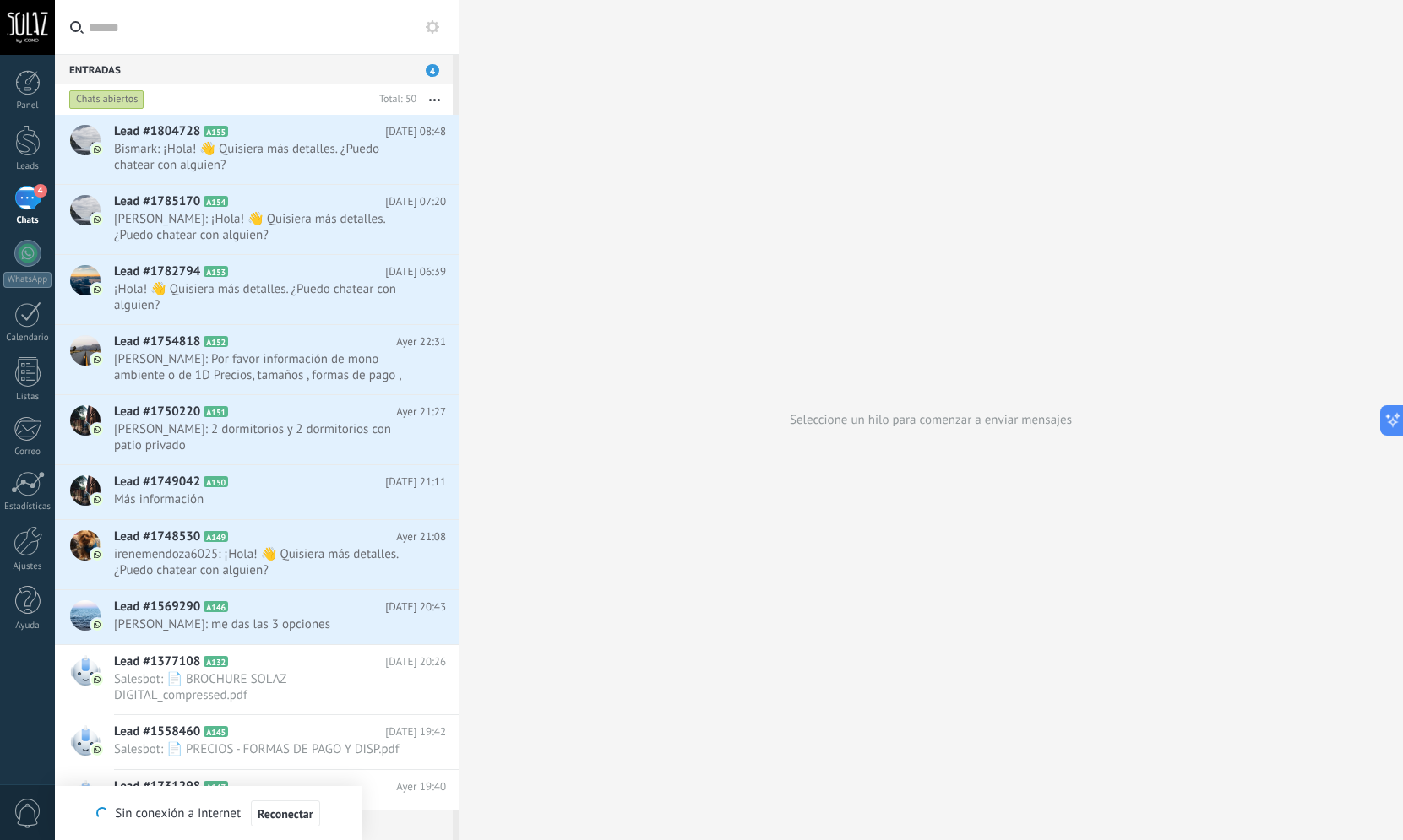  What do you see at coordinates (28, 626) in the screenshot?
I see `div: Ayuda` at bounding box center [28, 626].